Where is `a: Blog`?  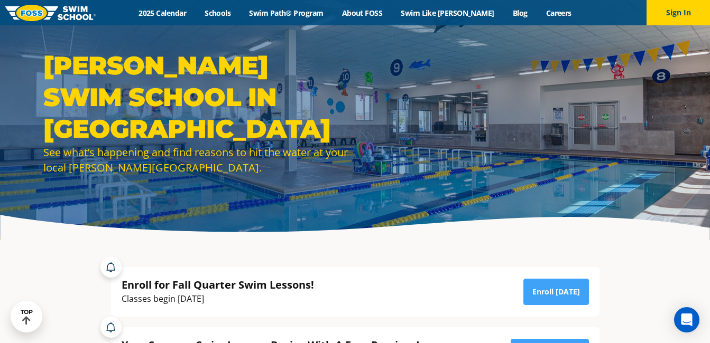
a: Blog is located at coordinates (519, 13).